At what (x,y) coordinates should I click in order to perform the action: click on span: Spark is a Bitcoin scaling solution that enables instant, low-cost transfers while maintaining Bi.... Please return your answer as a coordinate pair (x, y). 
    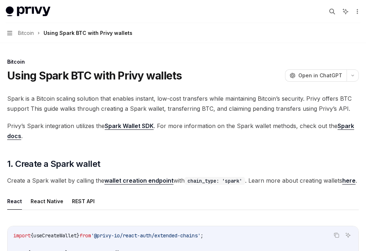
    Looking at the image, I should click on (183, 104).